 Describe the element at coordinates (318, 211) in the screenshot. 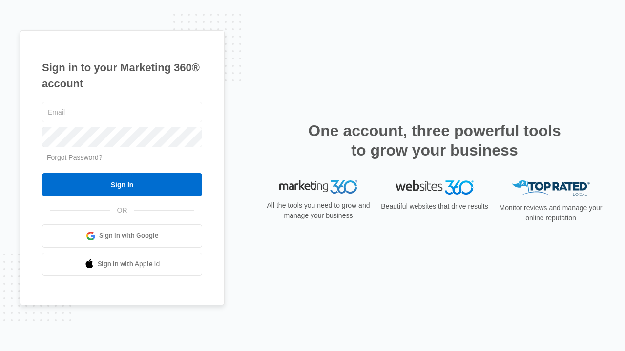

I see `p: All the tools you need to grow and manage your business` at that location.